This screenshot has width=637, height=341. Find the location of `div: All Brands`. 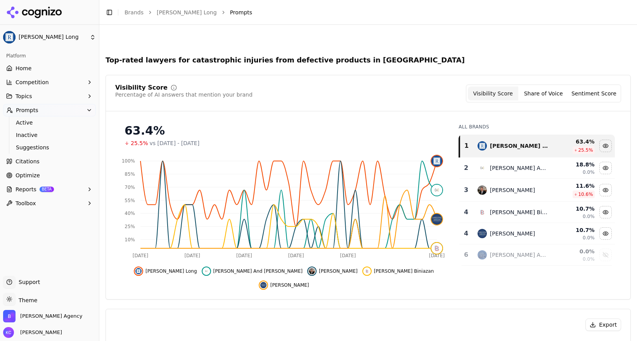

div: All Brands is located at coordinates (536, 127).